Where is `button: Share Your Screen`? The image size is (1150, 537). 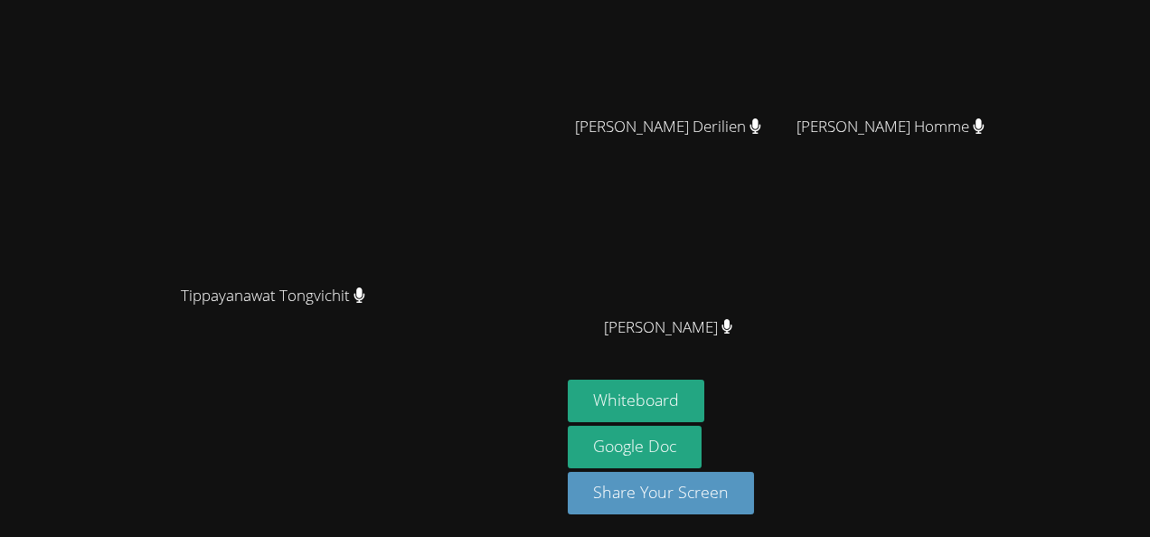
button: Share Your Screen is located at coordinates (661, 493).